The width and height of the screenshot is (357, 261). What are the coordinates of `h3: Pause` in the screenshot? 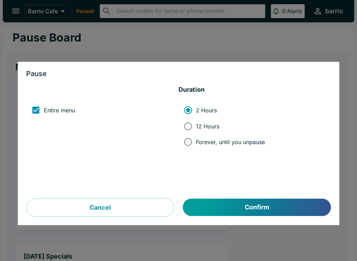 It's located at (179, 74).